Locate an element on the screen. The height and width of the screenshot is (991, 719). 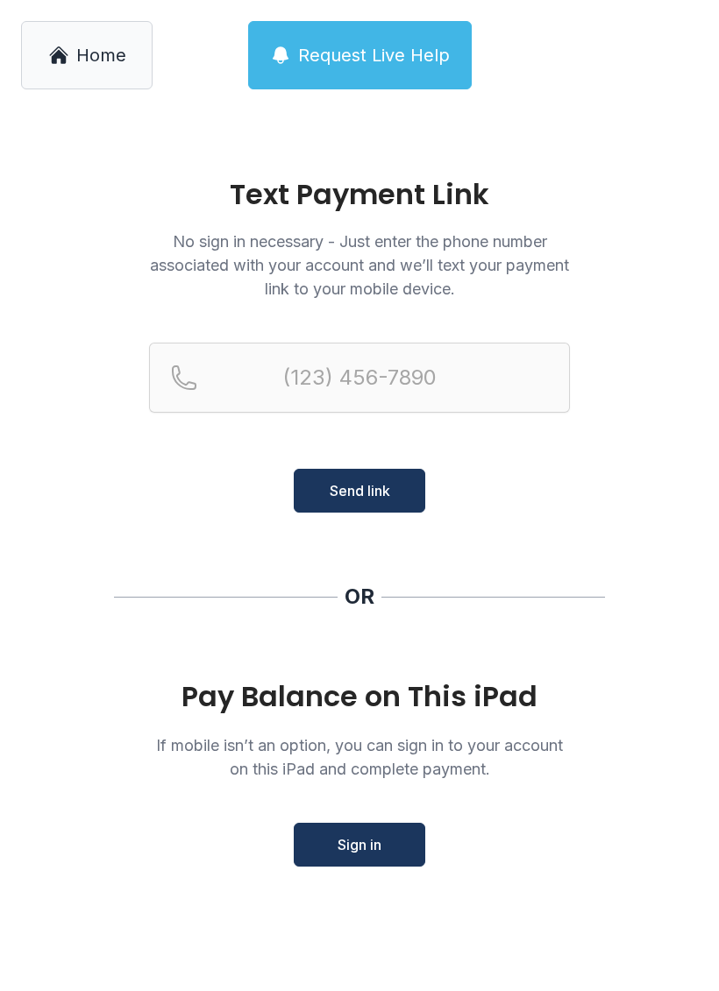
div: OR is located at coordinates (359, 597).